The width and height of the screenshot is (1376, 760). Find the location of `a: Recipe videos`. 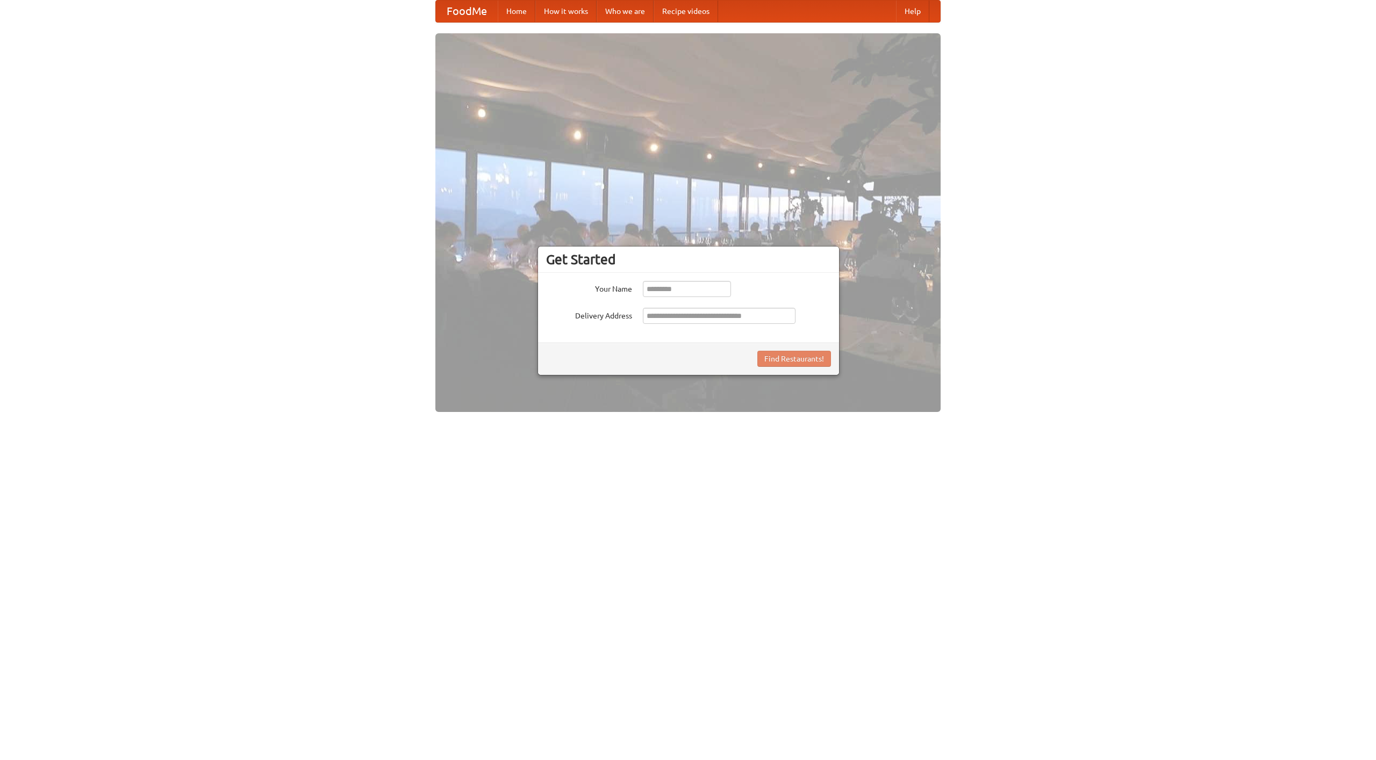

a: Recipe videos is located at coordinates (686, 11).